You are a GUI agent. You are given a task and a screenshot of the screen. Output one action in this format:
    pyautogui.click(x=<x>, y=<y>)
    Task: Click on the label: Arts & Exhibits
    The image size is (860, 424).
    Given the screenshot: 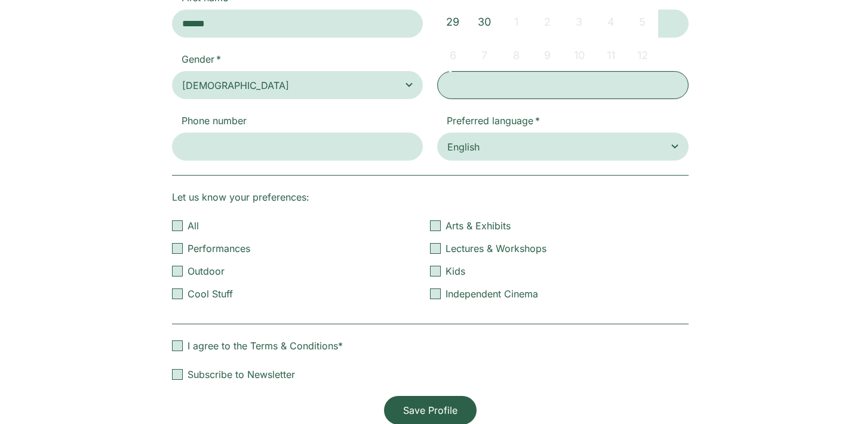 What is the action you would take?
    pyautogui.click(x=559, y=226)
    